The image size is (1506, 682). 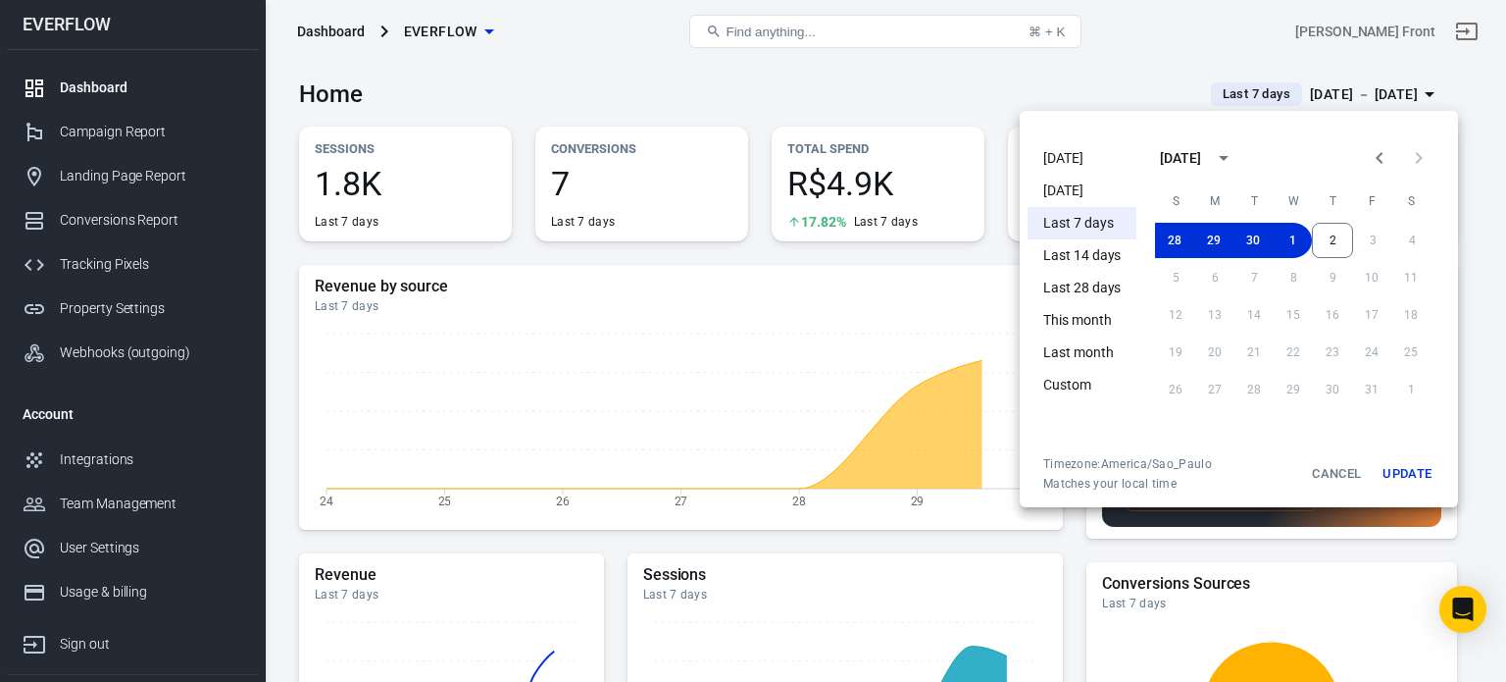 I want to click on button: Previous month, so click(x=1380, y=158).